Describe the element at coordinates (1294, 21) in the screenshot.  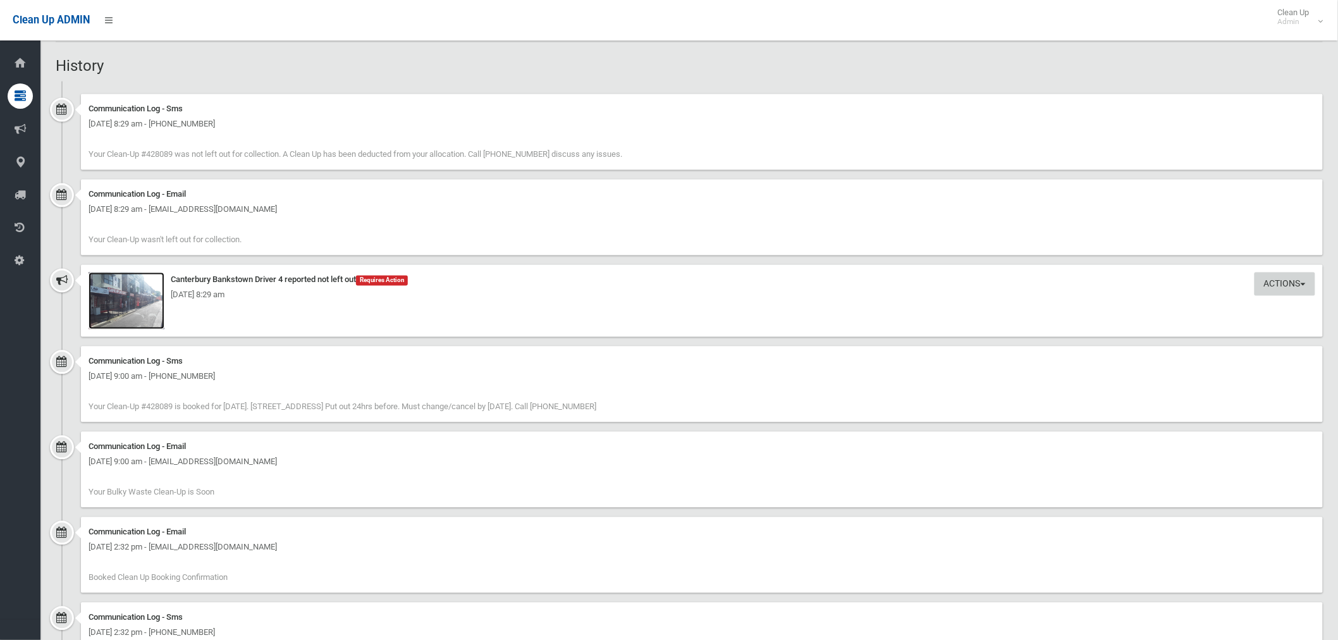
I see `small: Admin` at that location.